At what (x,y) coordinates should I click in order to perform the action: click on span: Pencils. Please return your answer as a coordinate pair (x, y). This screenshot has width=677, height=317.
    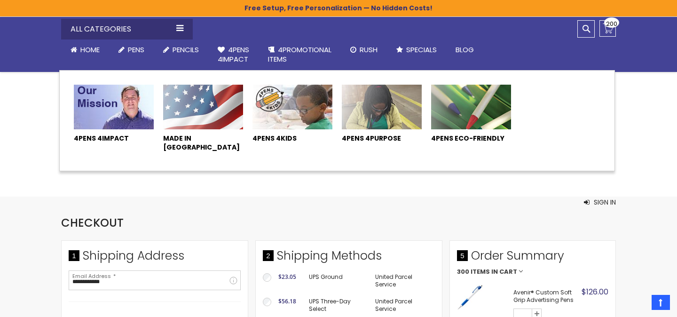
    Looking at the image, I should click on (186, 49).